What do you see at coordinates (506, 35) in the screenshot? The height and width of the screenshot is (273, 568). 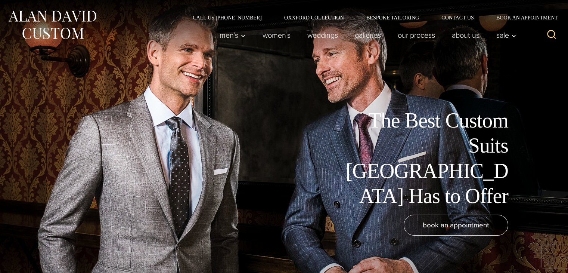 I see `span: Sale` at bounding box center [506, 35].